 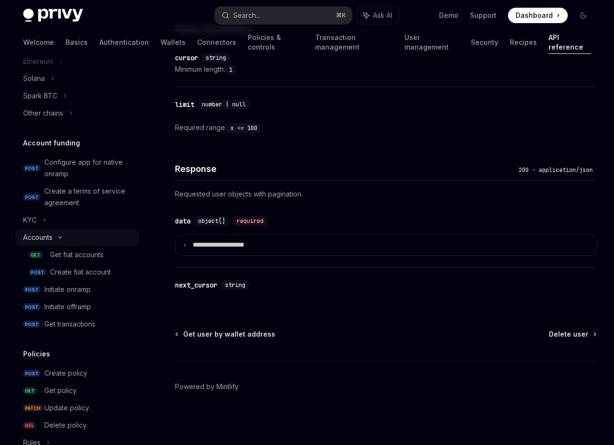 I want to click on div: Update policy, so click(x=67, y=408).